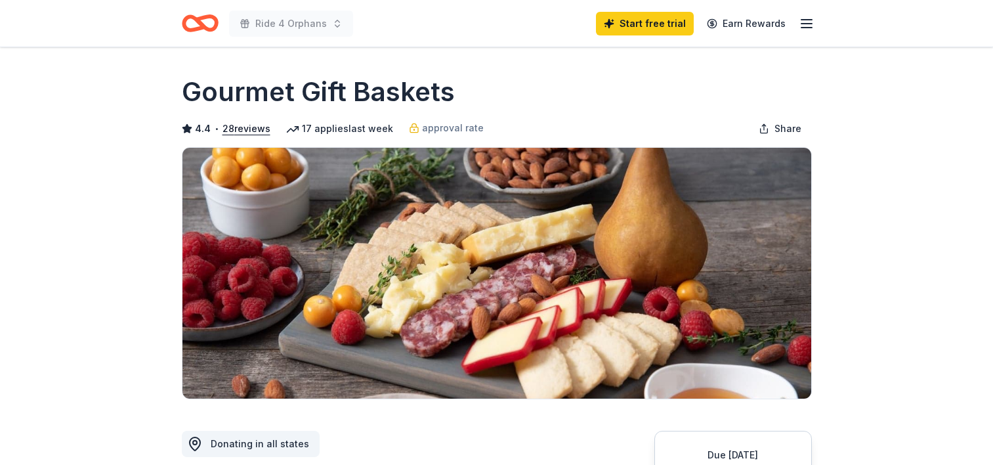 This screenshot has height=465, width=993. I want to click on a: approval rate, so click(446, 128).